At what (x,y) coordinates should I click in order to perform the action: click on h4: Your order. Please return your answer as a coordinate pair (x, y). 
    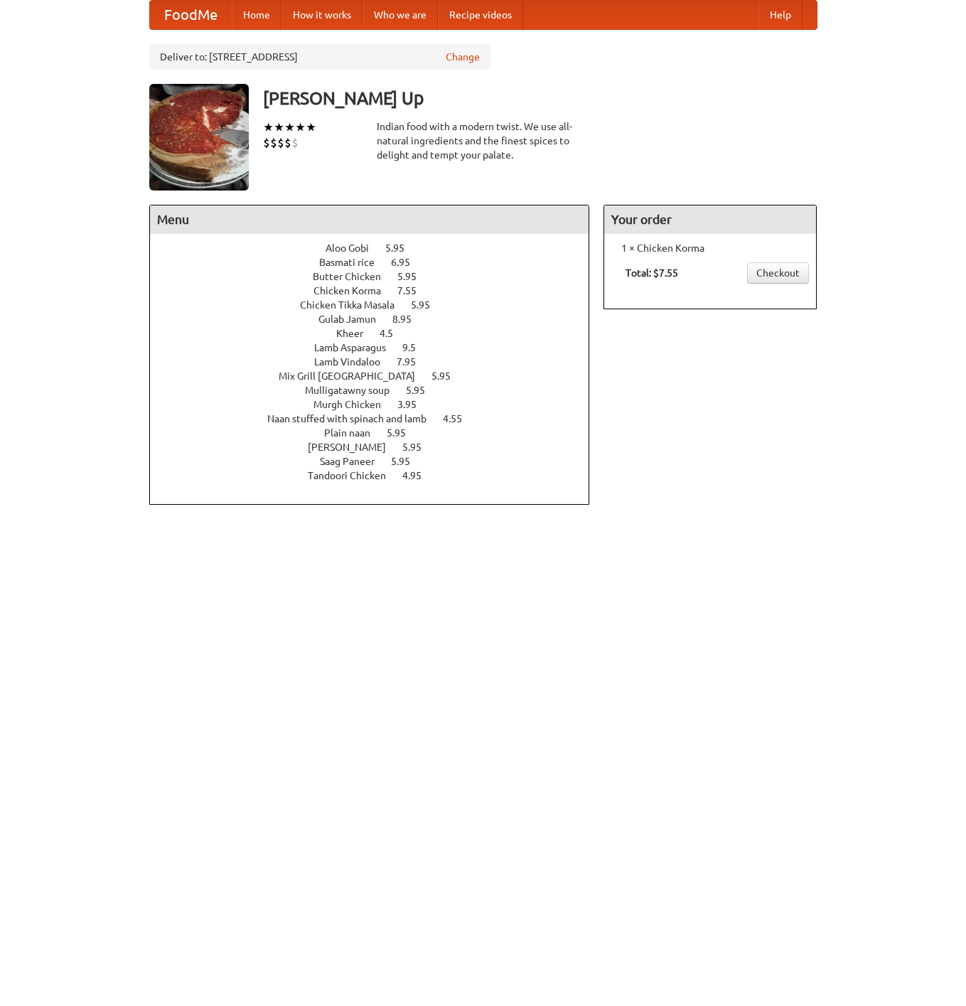
    Looking at the image, I should click on (710, 220).